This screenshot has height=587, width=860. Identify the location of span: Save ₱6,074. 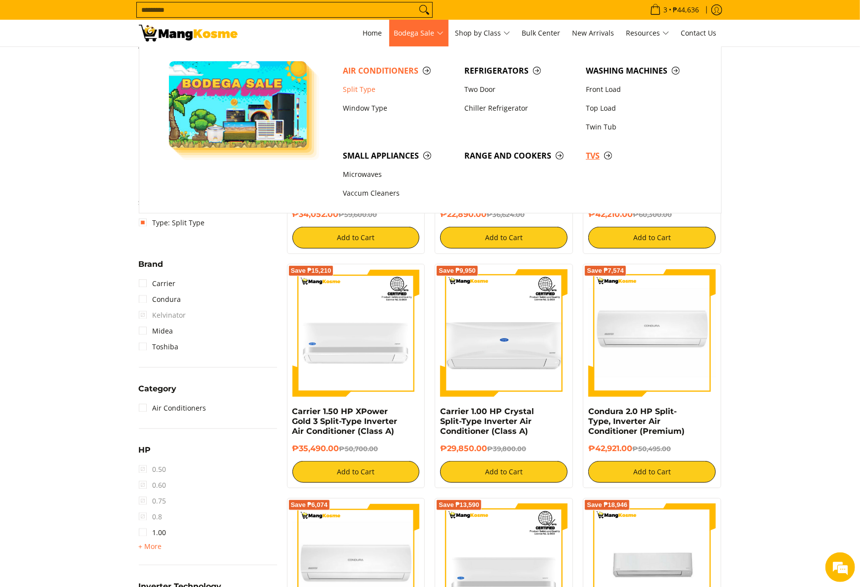
(309, 505).